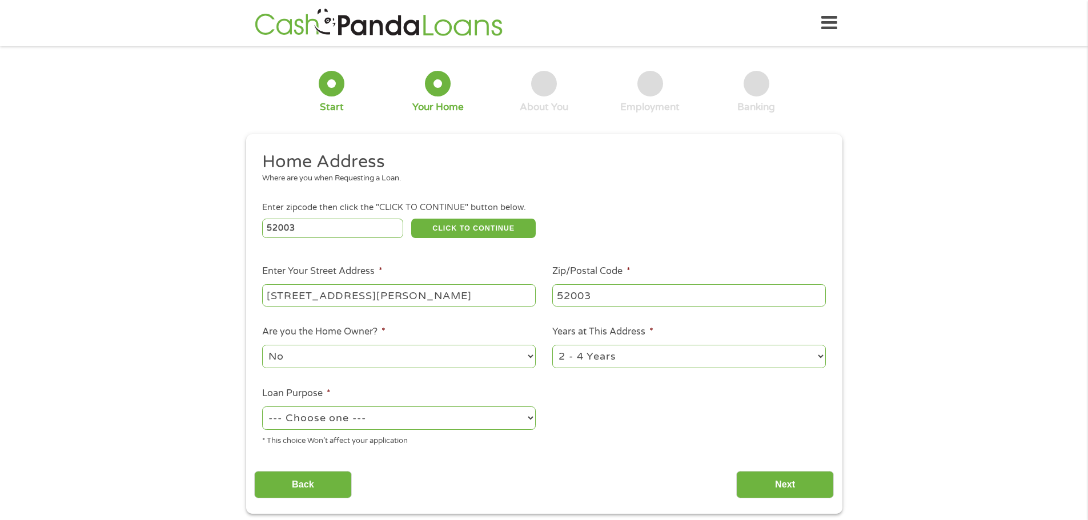 The height and width of the screenshot is (520, 1088). Describe the element at coordinates (785, 485) in the screenshot. I see `input: Next` at that location.